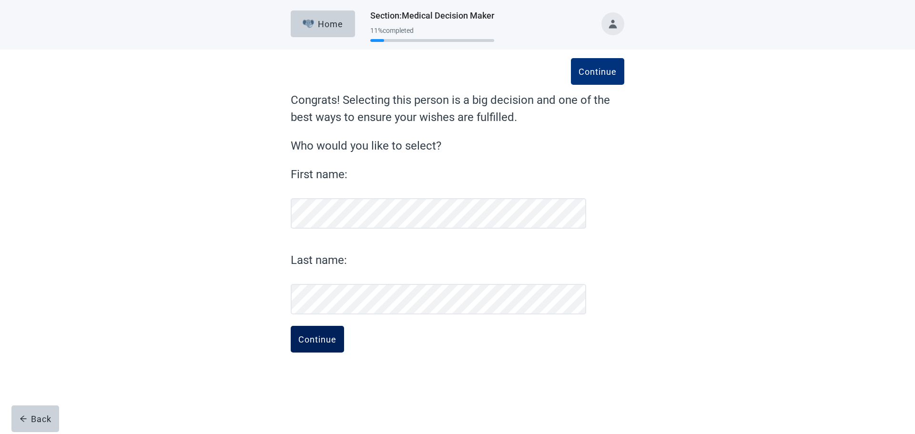 This screenshot has height=434, width=915. Describe the element at coordinates (457, 146) in the screenshot. I see `label: Who would you like to select?` at that location.